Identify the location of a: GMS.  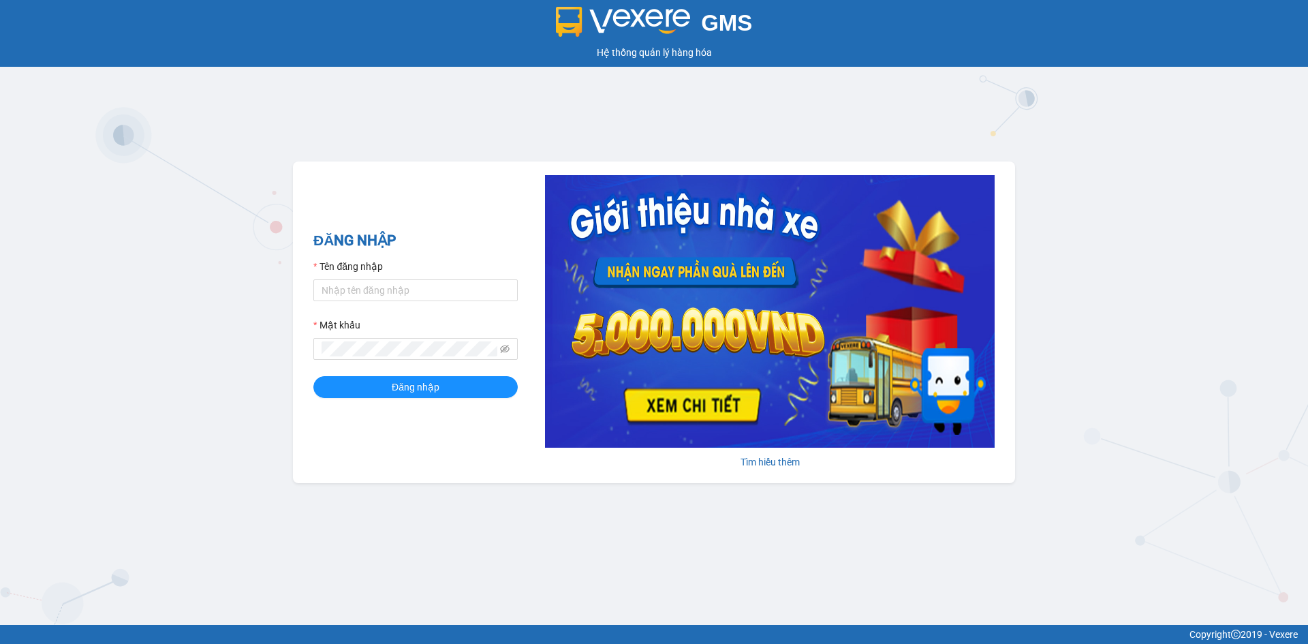
(654, 26).